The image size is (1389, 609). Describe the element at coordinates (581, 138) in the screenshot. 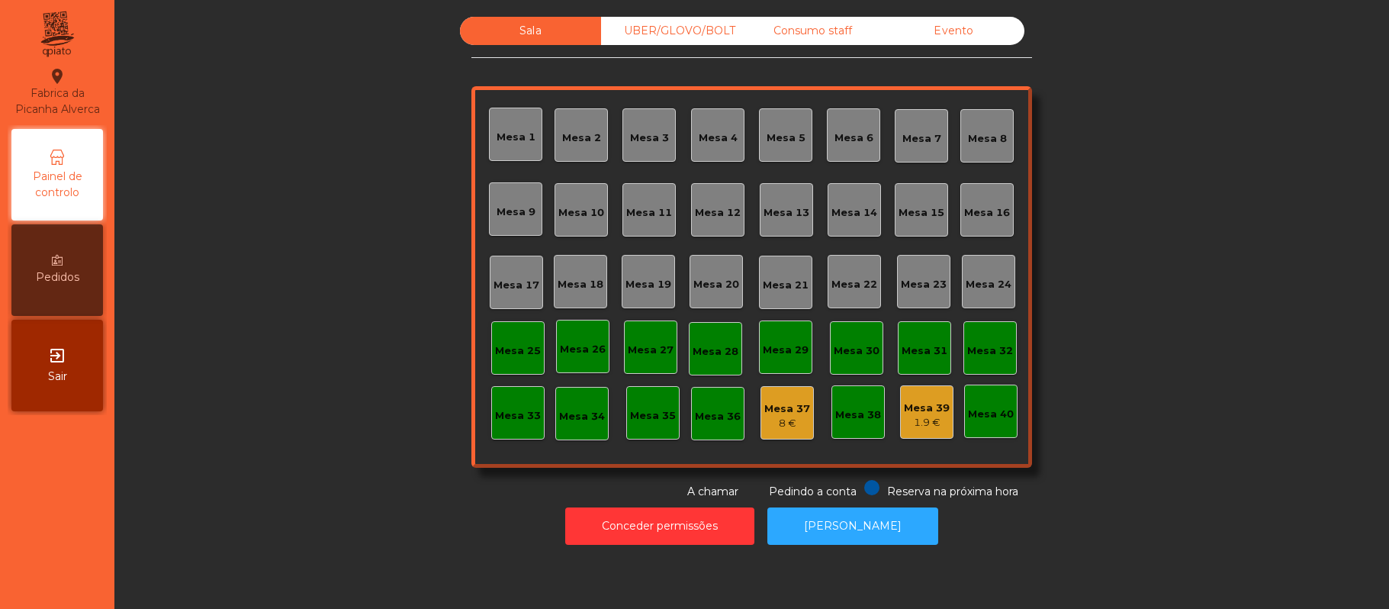

I see `div: Mesa 2` at that location.